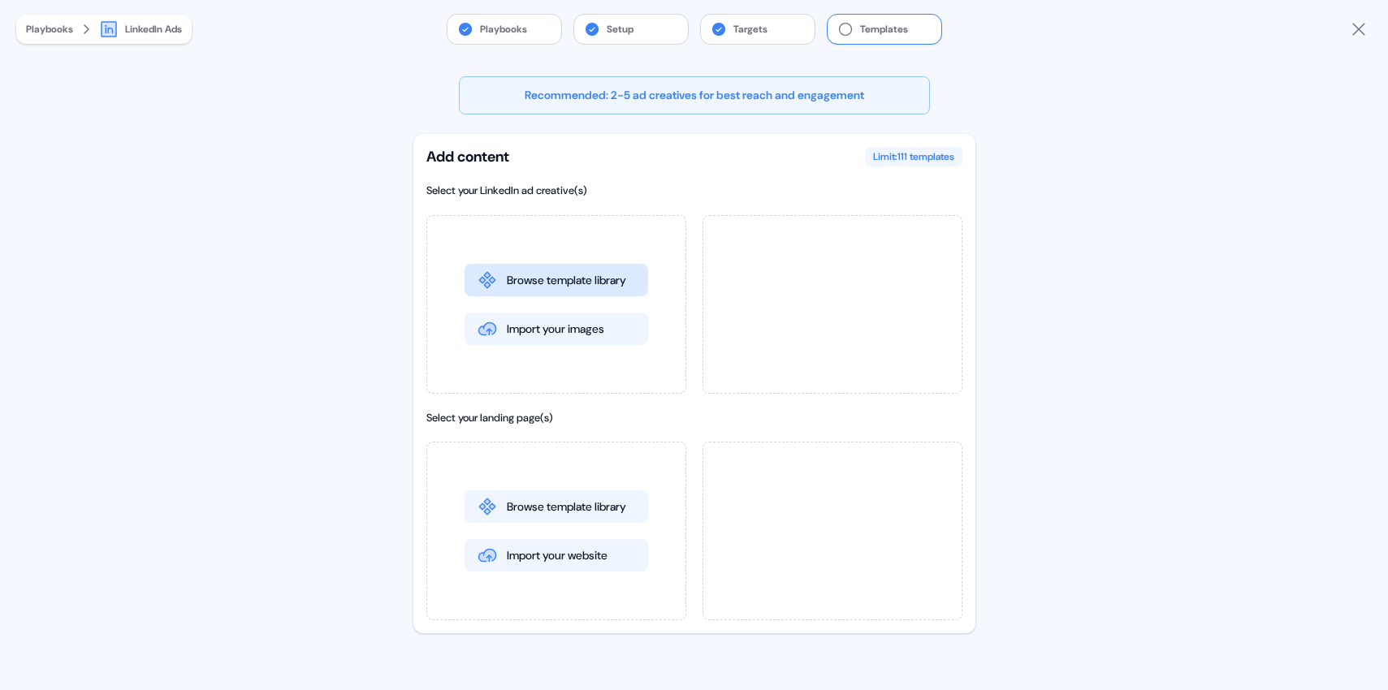  I want to click on button: Import your website, so click(556, 556).